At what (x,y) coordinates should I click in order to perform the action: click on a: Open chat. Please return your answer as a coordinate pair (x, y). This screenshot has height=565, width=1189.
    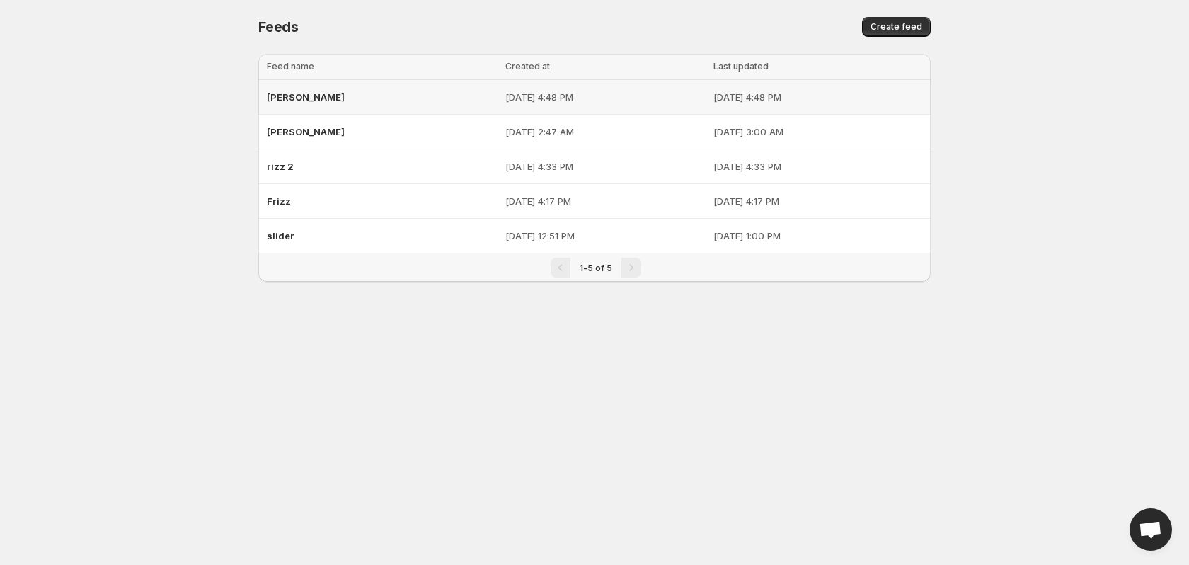
    Looking at the image, I should click on (1150, 529).